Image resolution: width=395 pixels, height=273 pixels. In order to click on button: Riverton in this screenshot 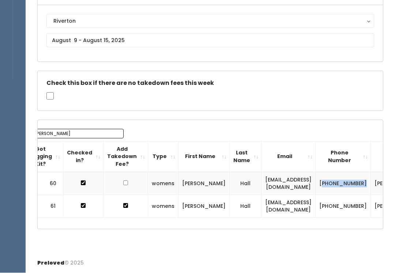, I will do `click(210, 21)`.